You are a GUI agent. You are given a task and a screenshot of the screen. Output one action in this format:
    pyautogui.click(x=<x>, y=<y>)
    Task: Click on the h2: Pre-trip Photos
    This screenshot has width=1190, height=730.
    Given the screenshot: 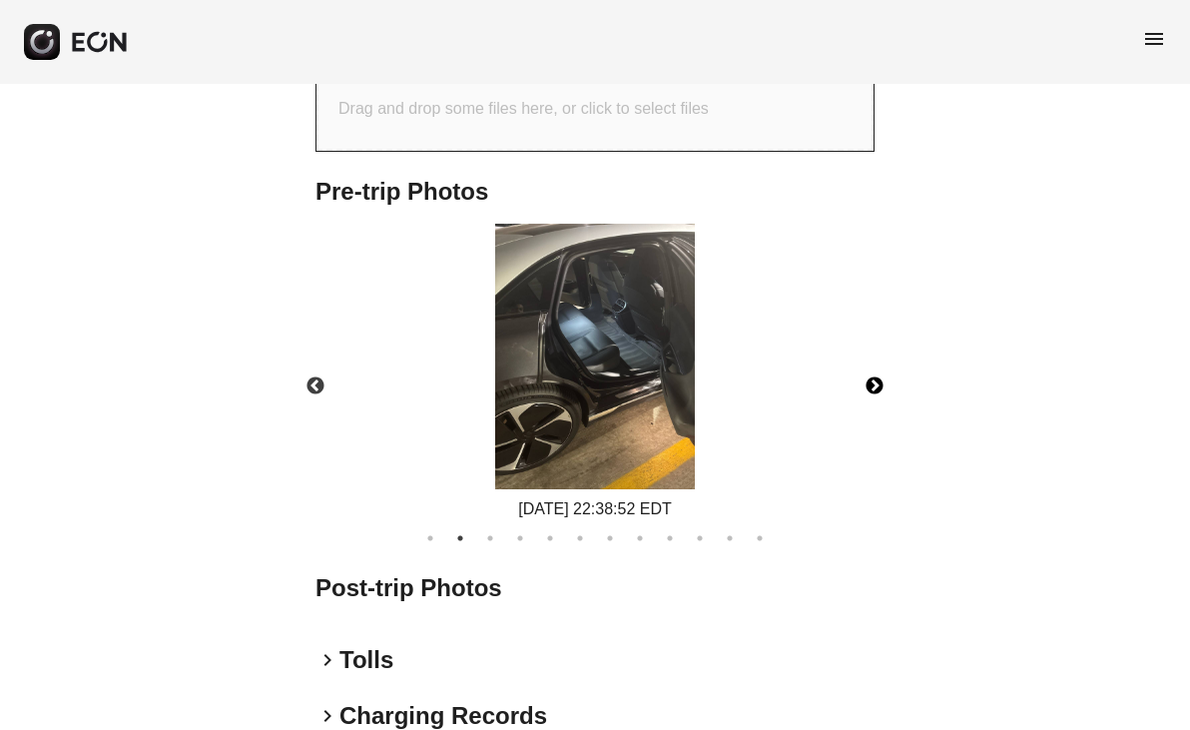 What is the action you would take?
    pyautogui.click(x=595, y=192)
    